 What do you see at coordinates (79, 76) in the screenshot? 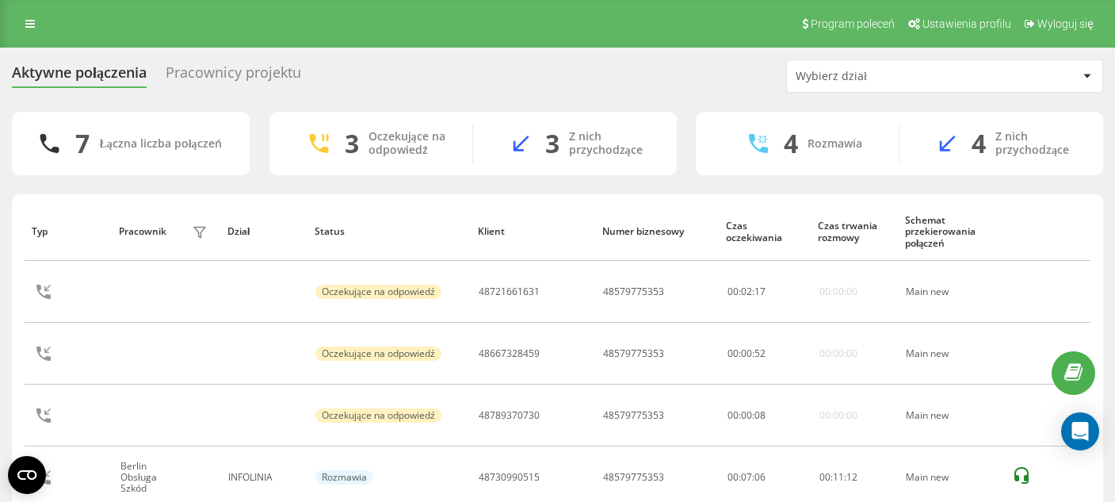
I see `div: Aktywne połączenia` at bounding box center [79, 76].